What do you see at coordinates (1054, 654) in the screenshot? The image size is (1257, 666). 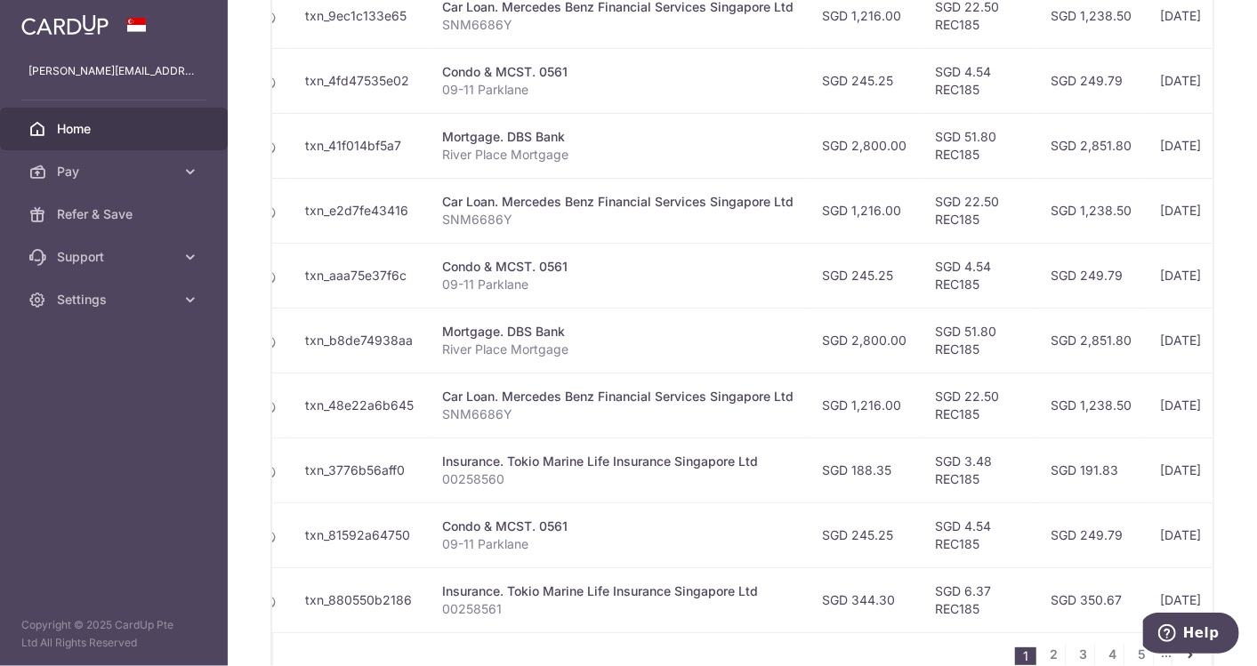 I see `a: 2` at bounding box center [1054, 654].